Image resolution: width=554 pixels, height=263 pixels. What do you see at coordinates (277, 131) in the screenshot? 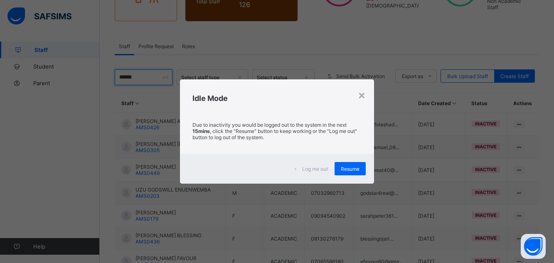
I see `p: Due to inactivity you would be logged out to the system in the next , click the "Resume" button t...` at bounding box center [277, 131].